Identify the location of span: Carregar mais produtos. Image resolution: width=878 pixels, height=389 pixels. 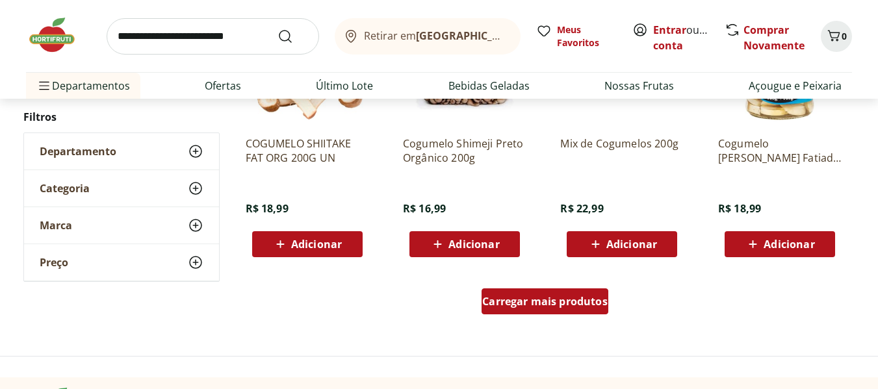
(544, 301).